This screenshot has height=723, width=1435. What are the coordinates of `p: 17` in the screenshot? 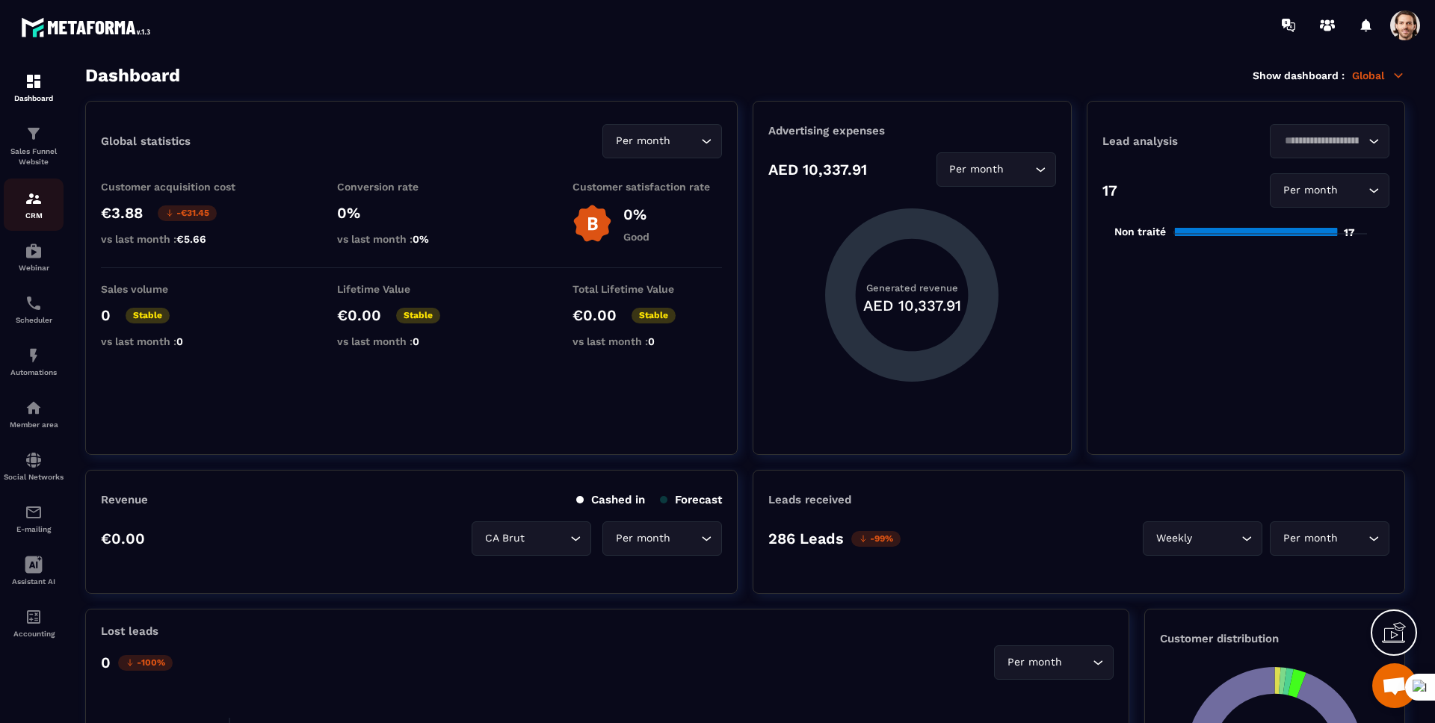 It's located at (1110, 191).